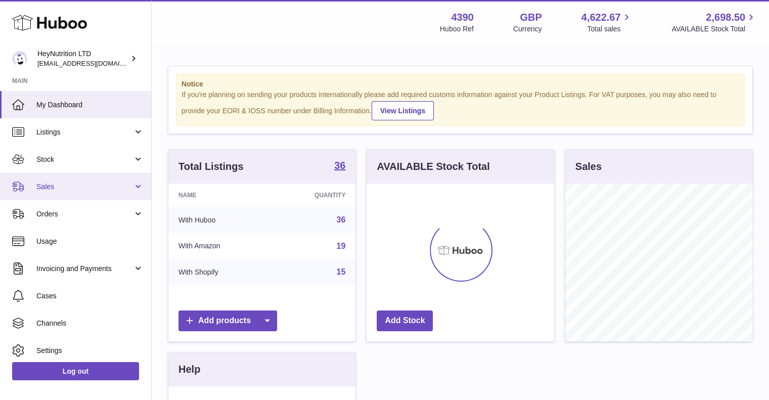  I want to click on span: 4,622.67, so click(601, 17).